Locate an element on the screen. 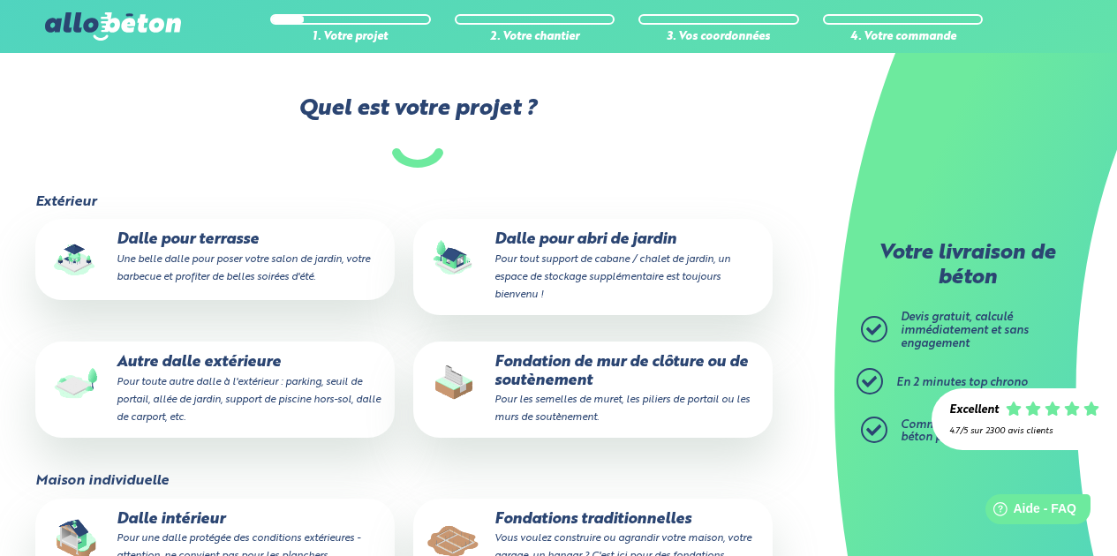 The height and width of the screenshot is (556, 1117). small: Une belle dalle pour poser votre salon de jardin, votre barbecue et profiter de belles soirées d'... is located at coordinates (243, 269).